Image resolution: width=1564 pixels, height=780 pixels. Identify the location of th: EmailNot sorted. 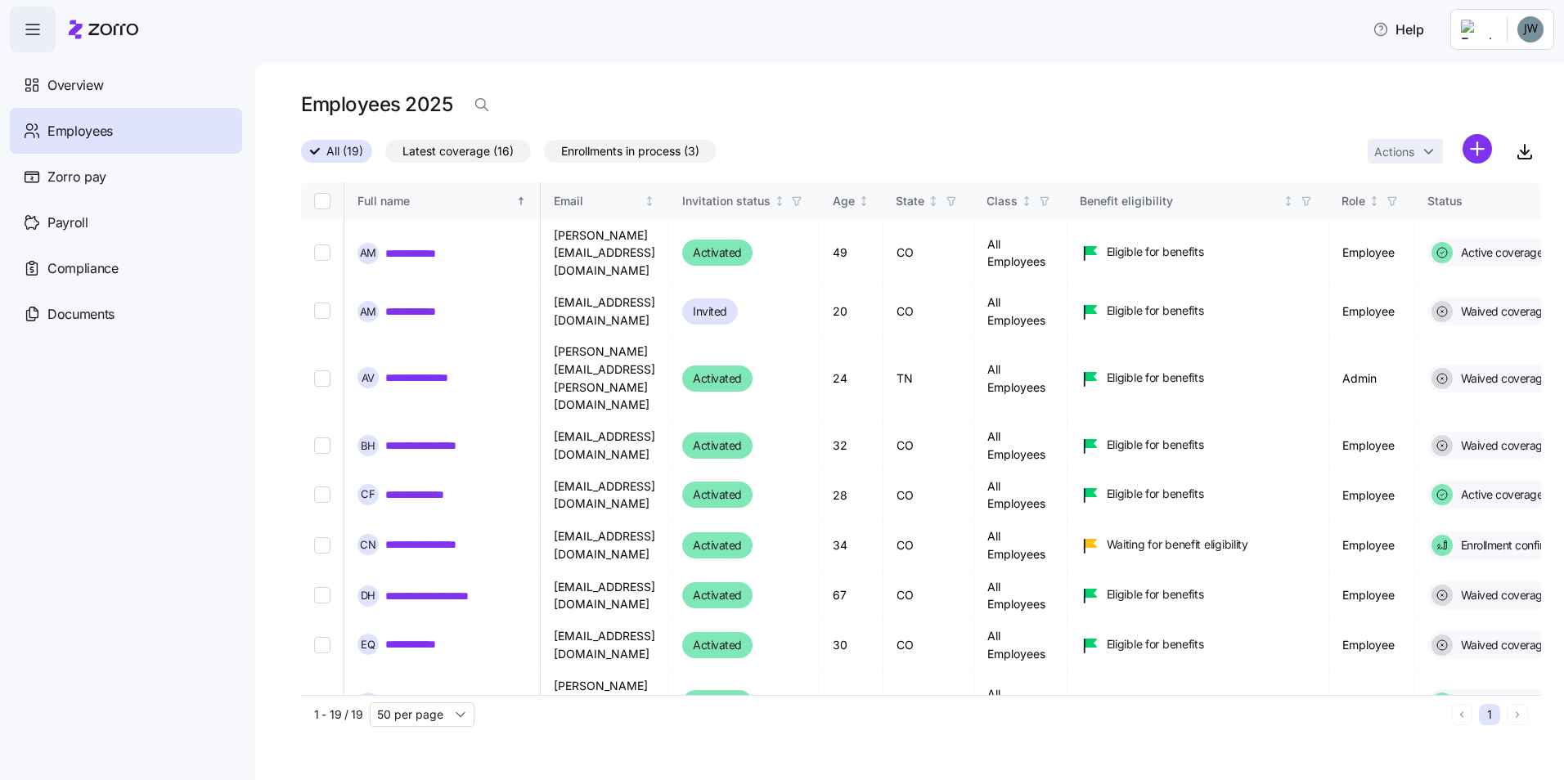
(604, 201).